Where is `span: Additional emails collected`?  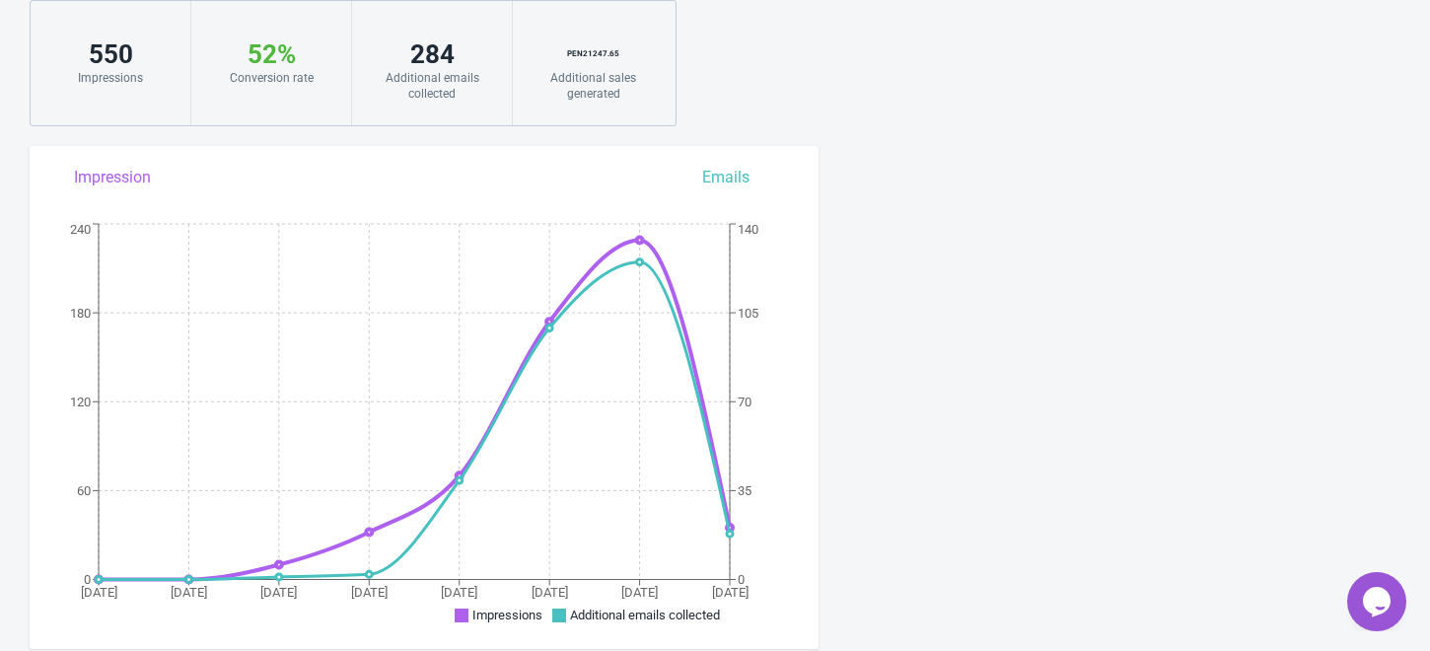 span: Additional emails collected is located at coordinates (645, 614).